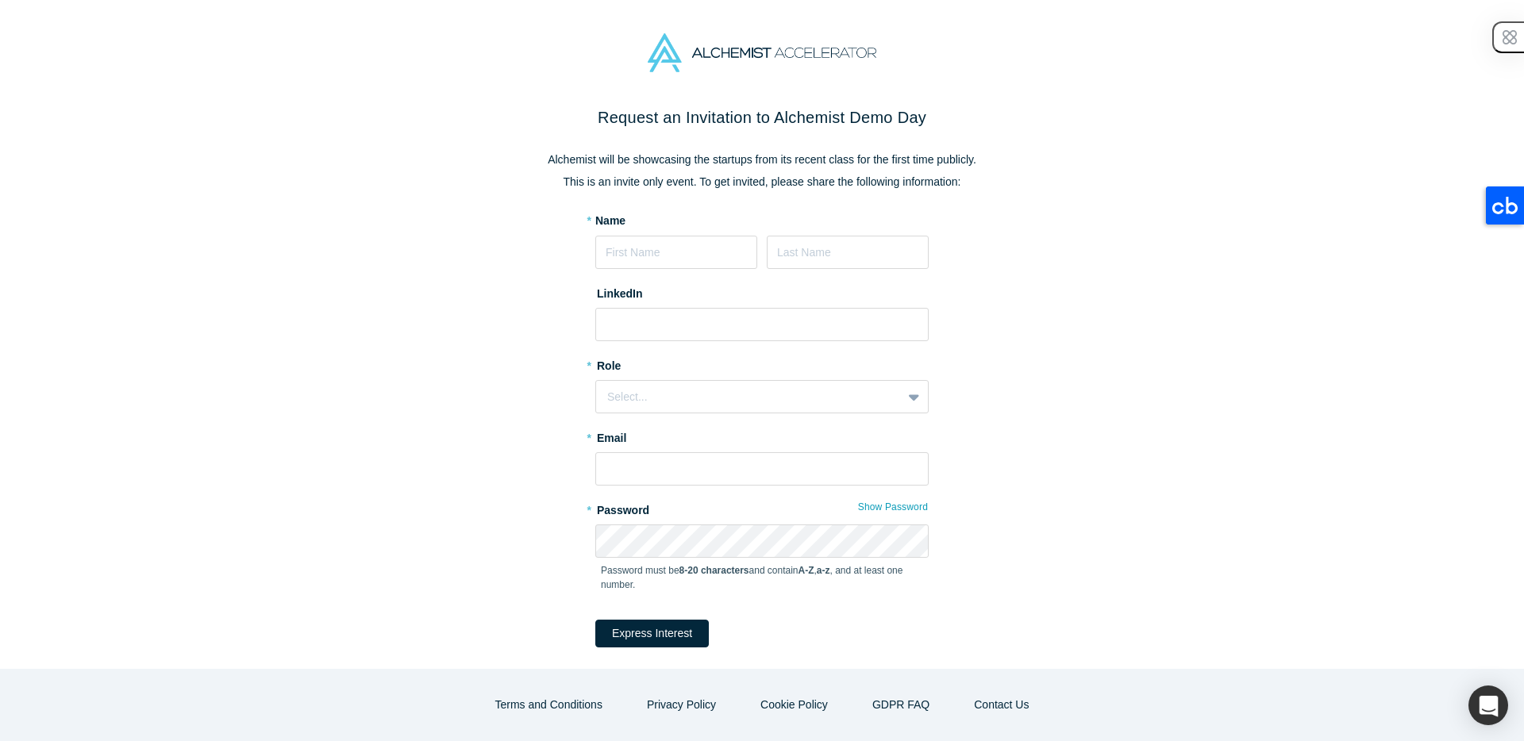 This screenshot has width=1524, height=741. I want to click on input: First Name, so click(676, 252).